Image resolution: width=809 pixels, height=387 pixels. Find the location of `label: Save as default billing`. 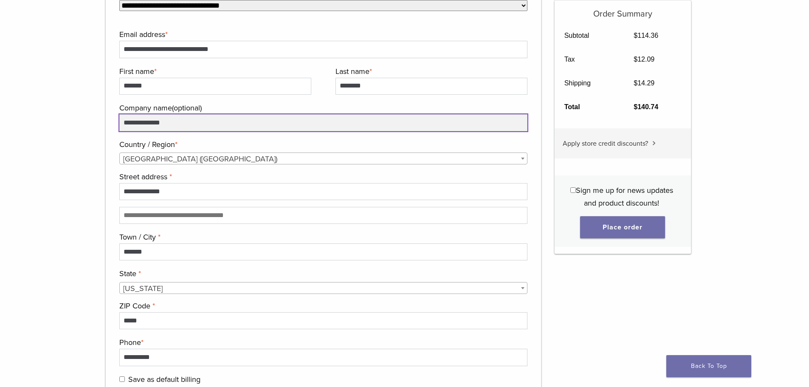

label: Save as default billing is located at coordinates (322, 379).